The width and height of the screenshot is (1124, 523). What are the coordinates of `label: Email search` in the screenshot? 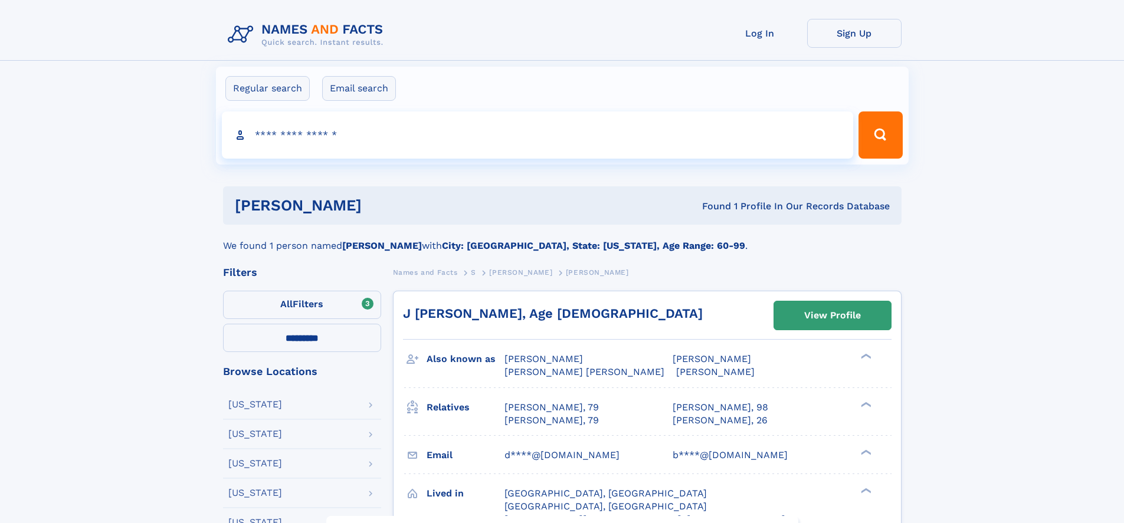 It's located at (359, 88).